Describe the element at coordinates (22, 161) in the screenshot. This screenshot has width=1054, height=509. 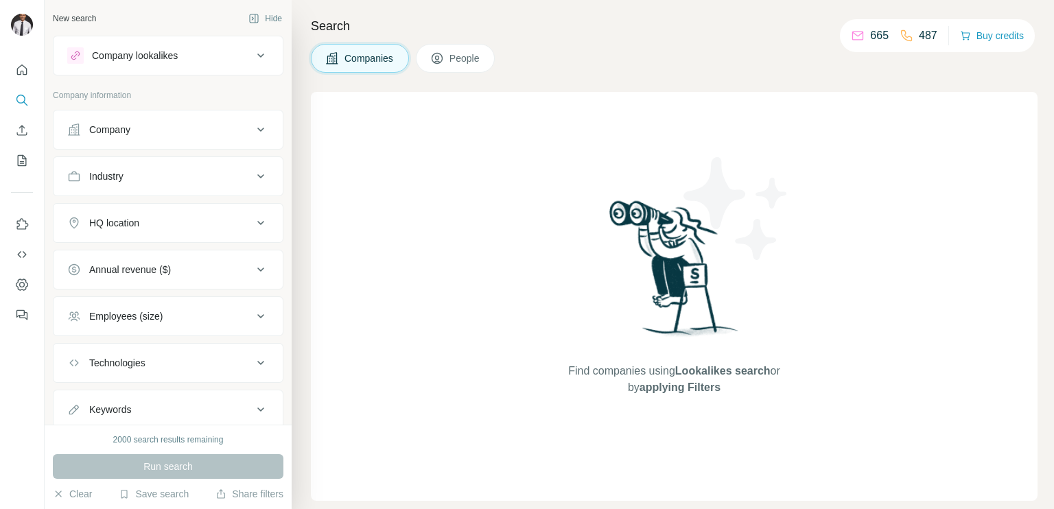
I see `button: My lists` at that location.